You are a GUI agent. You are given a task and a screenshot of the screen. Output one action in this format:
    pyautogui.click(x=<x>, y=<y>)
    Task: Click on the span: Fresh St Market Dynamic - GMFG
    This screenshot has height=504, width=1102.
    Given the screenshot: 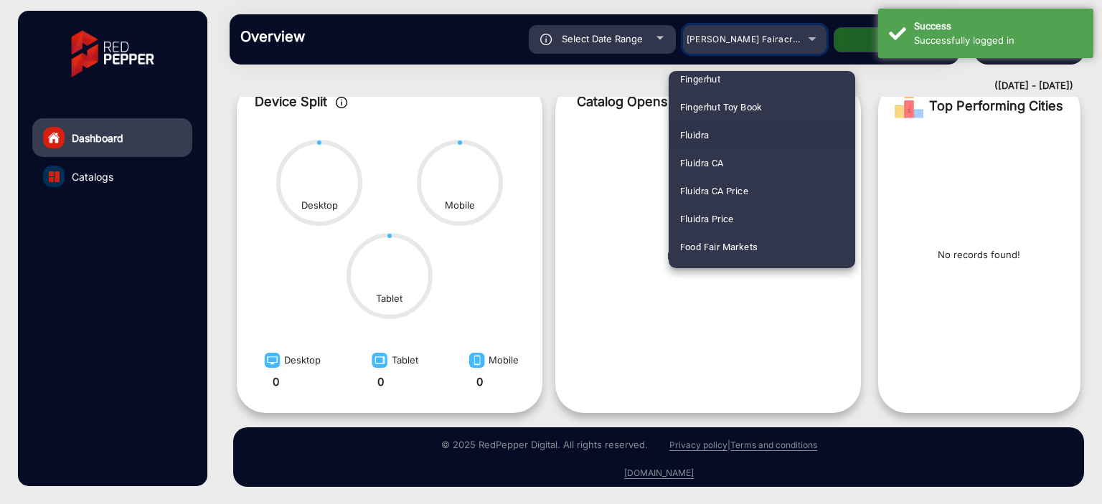 What is the action you would take?
    pyautogui.click(x=752, y=275)
    